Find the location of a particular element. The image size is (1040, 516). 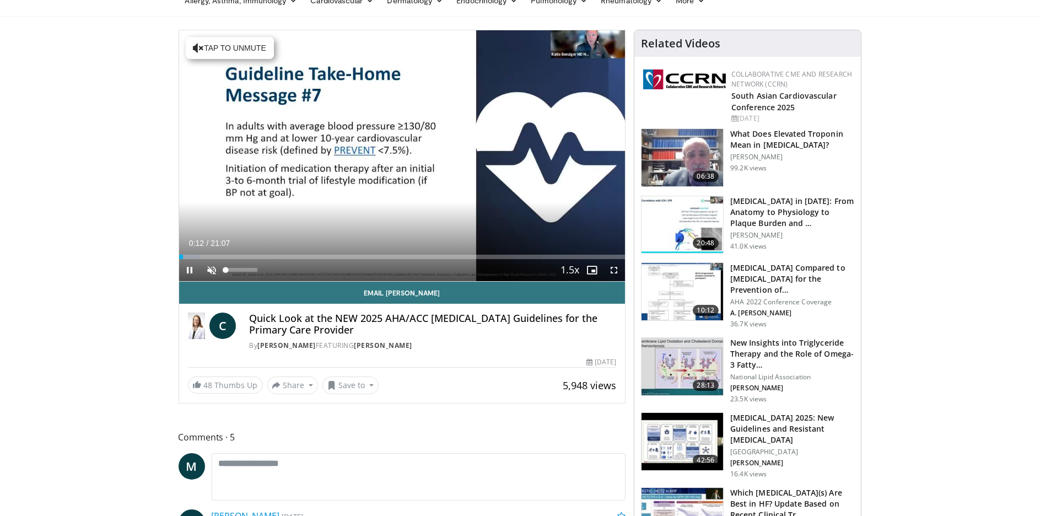

a: M is located at coordinates (192, 466).